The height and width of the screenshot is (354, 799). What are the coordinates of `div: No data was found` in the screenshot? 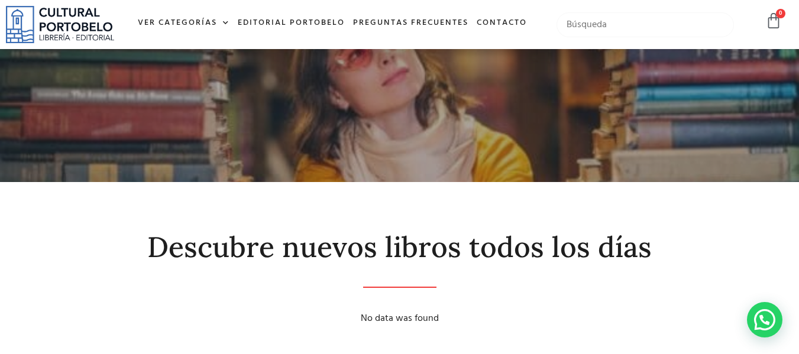 It's located at (400, 319).